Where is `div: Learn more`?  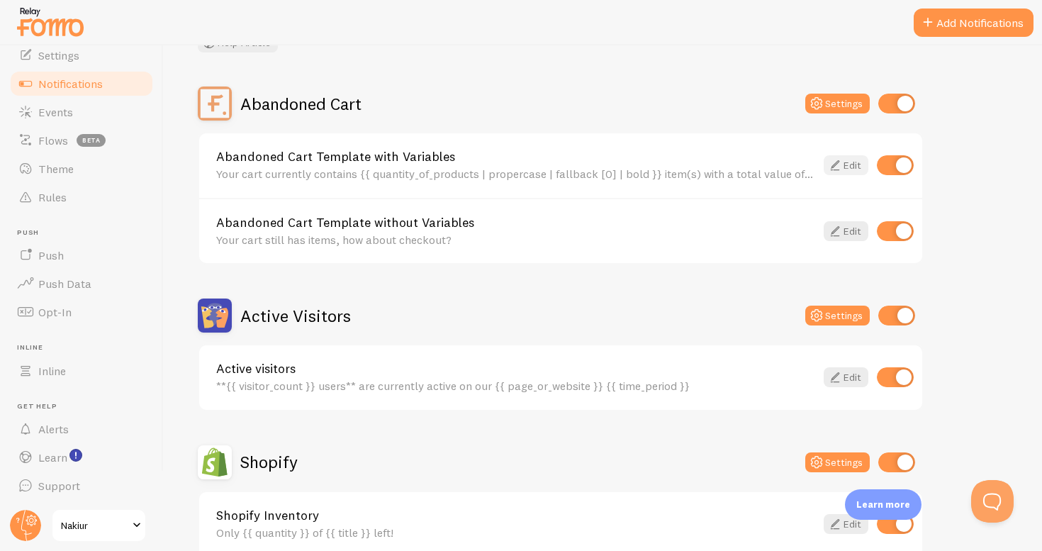
div: Learn more is located at coordinates (883, 504).